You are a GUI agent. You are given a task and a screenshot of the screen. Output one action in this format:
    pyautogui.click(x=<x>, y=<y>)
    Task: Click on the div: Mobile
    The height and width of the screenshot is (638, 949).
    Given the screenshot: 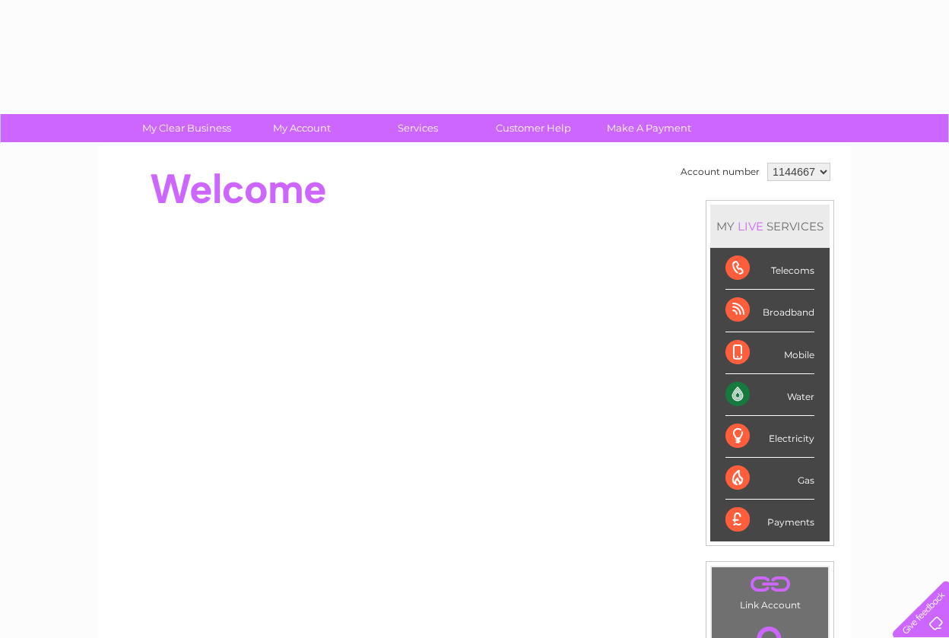 What is the action you would take?
    pyautogui.click(x=770, y=353)
    